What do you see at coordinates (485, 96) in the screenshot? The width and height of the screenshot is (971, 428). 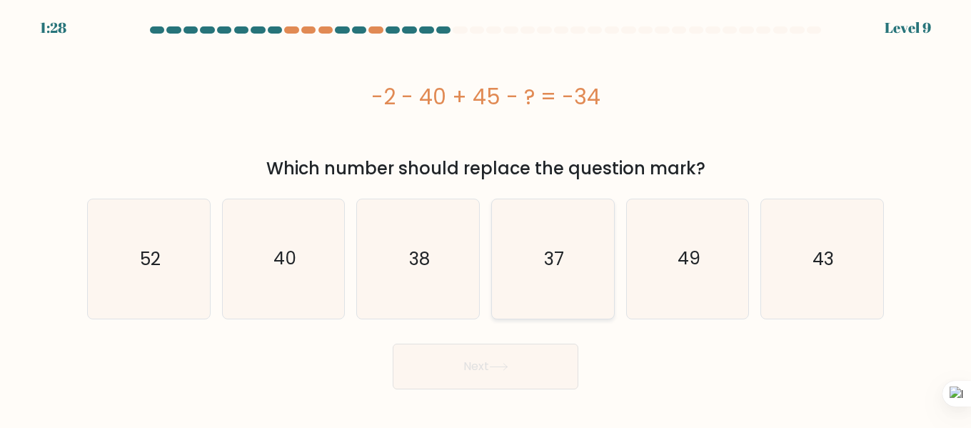 I see `div: -2 - 40 + 45 - ? = -34` at bounding box center [485, 96].